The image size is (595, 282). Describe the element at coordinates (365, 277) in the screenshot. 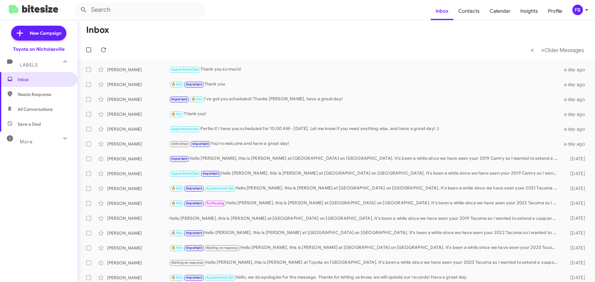

I see `div: Hello, we do apologize for the message. Thanks for letting us know, we will update our records! H...` at that location.